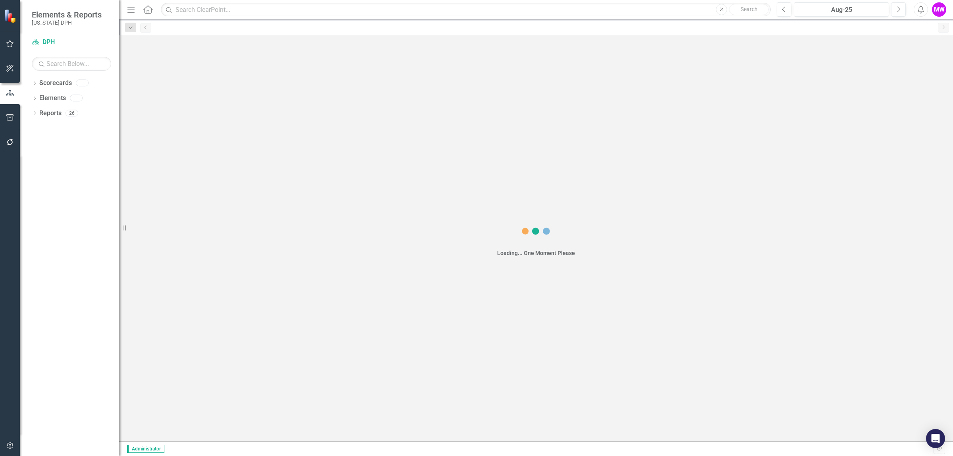 This screenshot has width=953, height=456. Describe the element at coordinates (72, 113) in the screenshot. I see `div: 26` at that location.